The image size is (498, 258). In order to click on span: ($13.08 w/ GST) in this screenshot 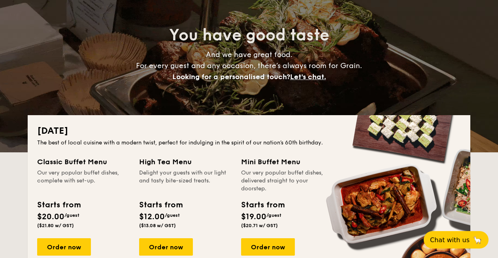, I will do `click(157, 225)`.